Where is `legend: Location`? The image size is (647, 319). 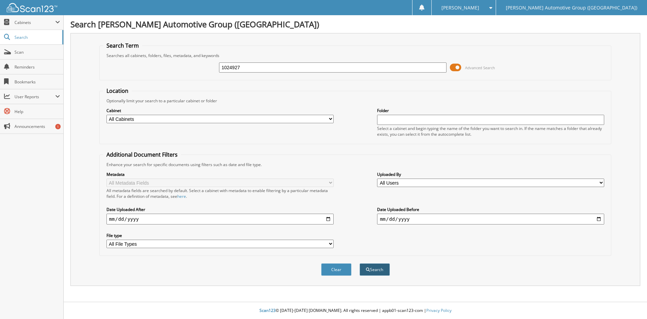 legend: Location is located at coordinates (117, 91).